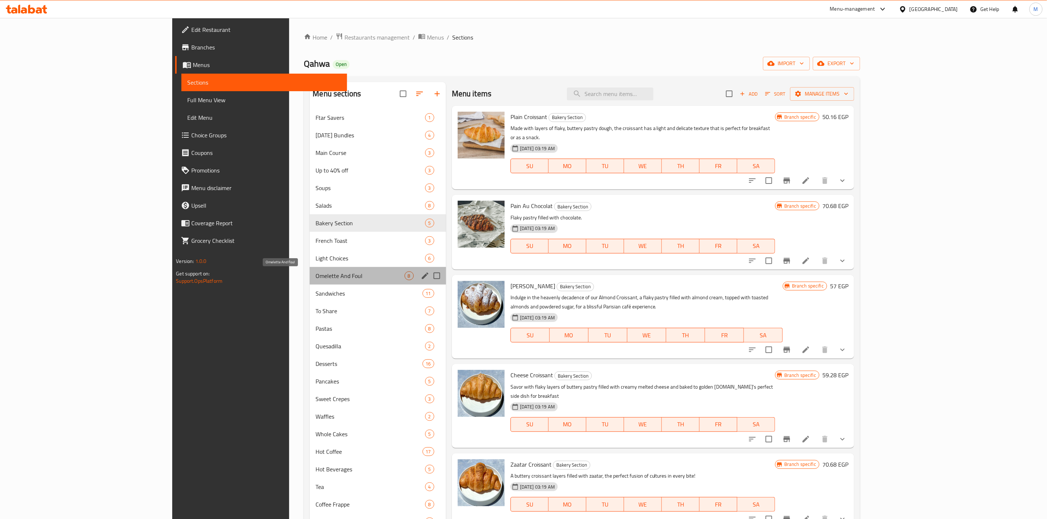 The height and width of the screenshot is (519, 1047). What do you see at coordinates (839, 286) in the screenshot?
I see `h6: 57 EGP` at bounding box center [839, 286].